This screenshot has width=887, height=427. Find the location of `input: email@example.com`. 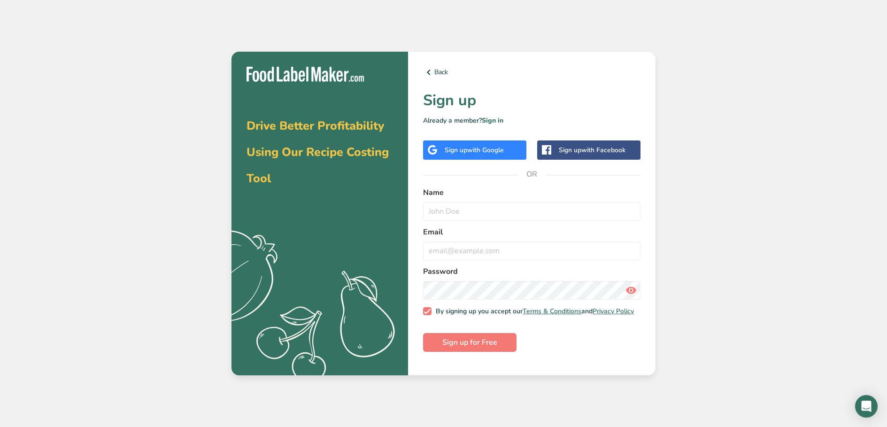

input: email@example.com is located at coordinates (531, 251).